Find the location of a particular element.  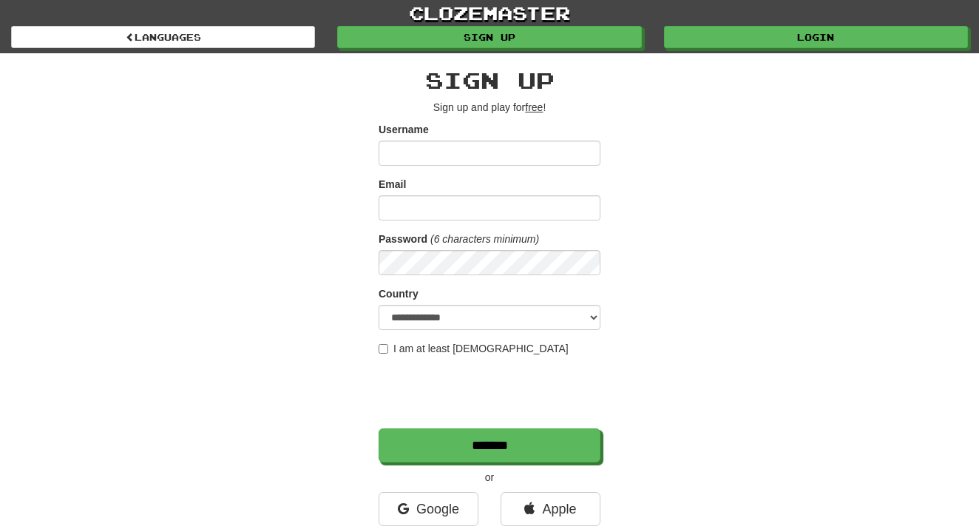

a: Languages is located at coordinates (163, 37).